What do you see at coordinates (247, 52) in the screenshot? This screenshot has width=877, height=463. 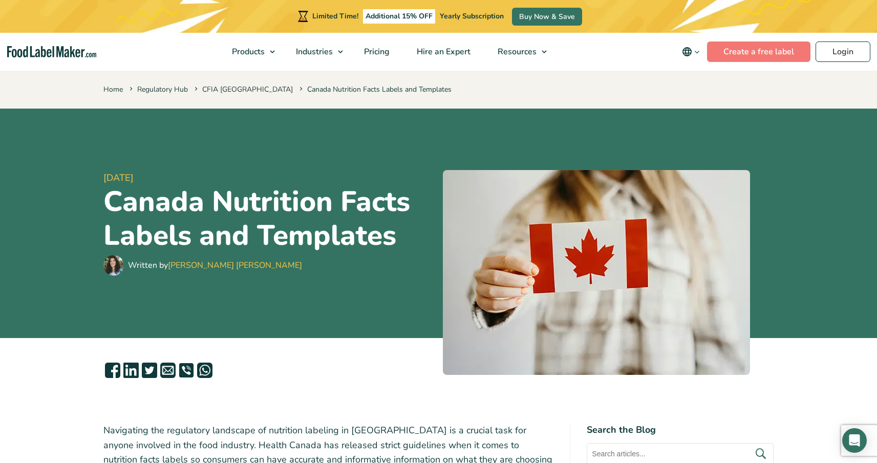 I see `span: Products` at bounding box center [247, 52].